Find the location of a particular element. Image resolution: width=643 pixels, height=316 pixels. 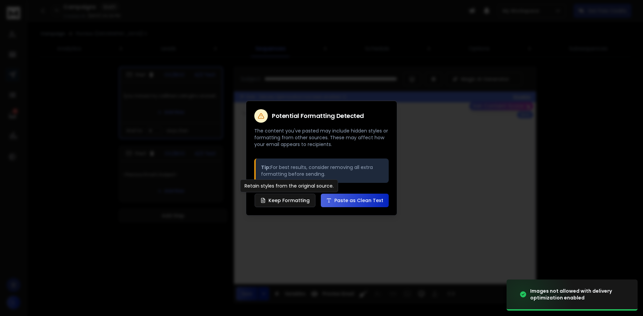

div: Retain styles from the original source. is located at coordinates (289, 186).